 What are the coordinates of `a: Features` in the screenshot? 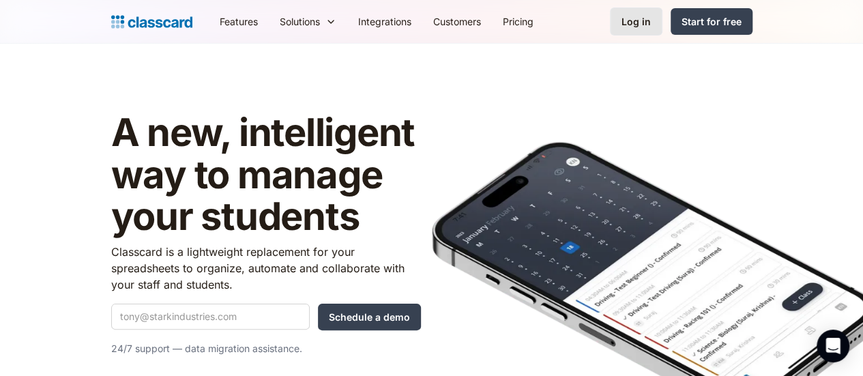 It's located at (239, 21).